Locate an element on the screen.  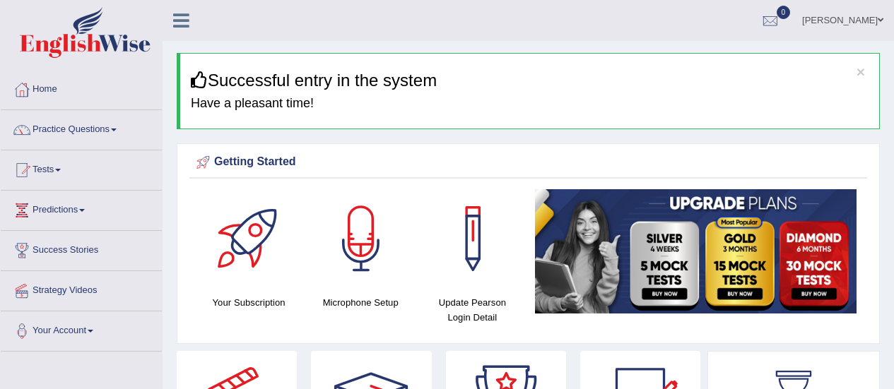
img: small5.jpg is located at coordinates (695, 252).